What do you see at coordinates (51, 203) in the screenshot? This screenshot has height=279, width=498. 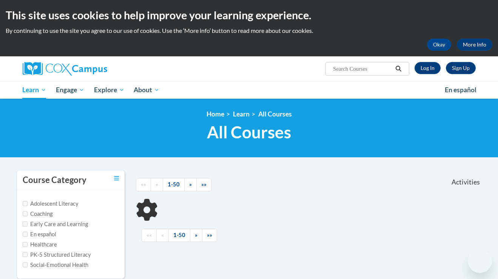 I see `label: Adolescent Literacy` at bounding box center [51, 203].